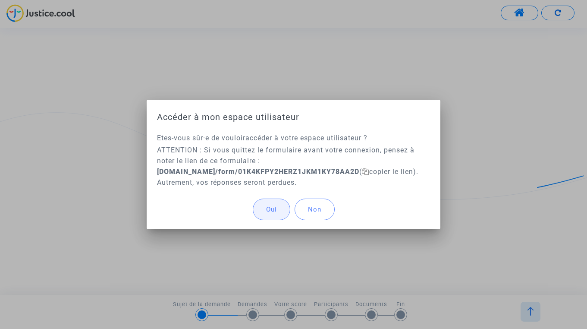 The width and height of the screenshot is (587, 329). Describe the element at coordinates (201, 138) in the screenshot. I see `span: Etes-vous sûr·e de vouloir` at that location.